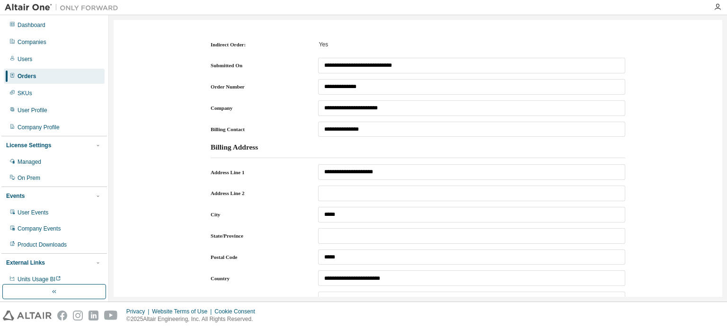 The width and height of the screenshot is (727, 329). Describe the element at coordinates (257, 278) in the screenshot. I see `label: Country` at that location.